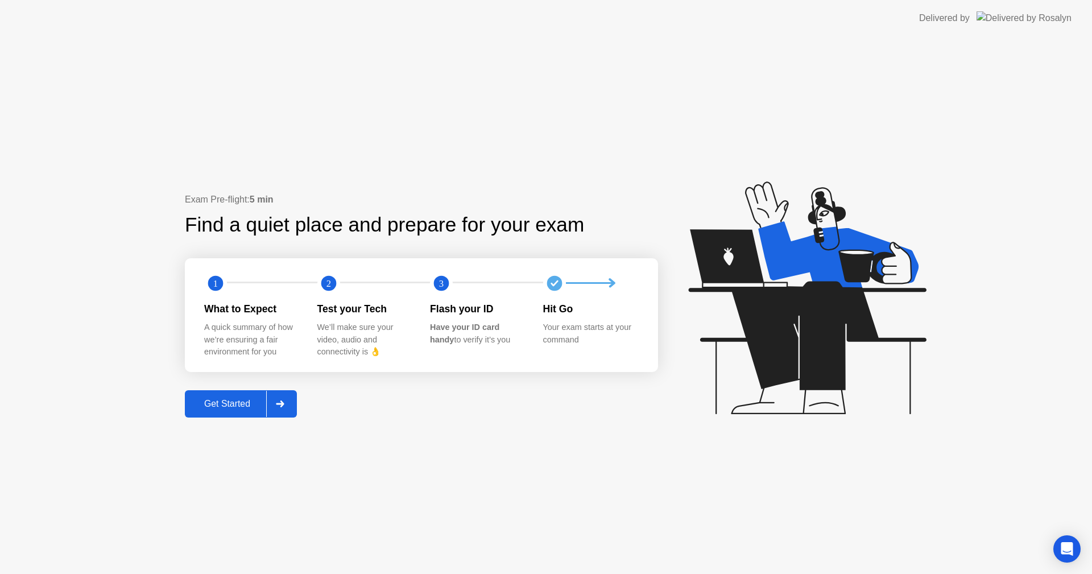 The width and height of the screenshot is (1092, 574). I want to click on text: 3, so click(441, 283).